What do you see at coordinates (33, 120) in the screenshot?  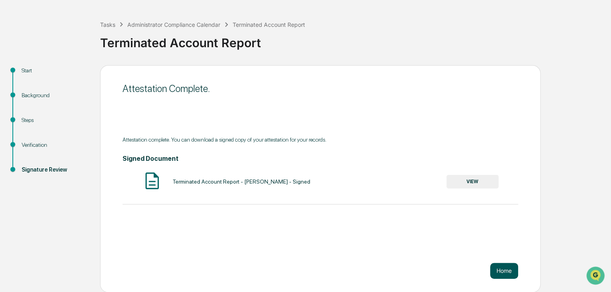 I see `span: Data Lookup` at bounding box center [33, 120].